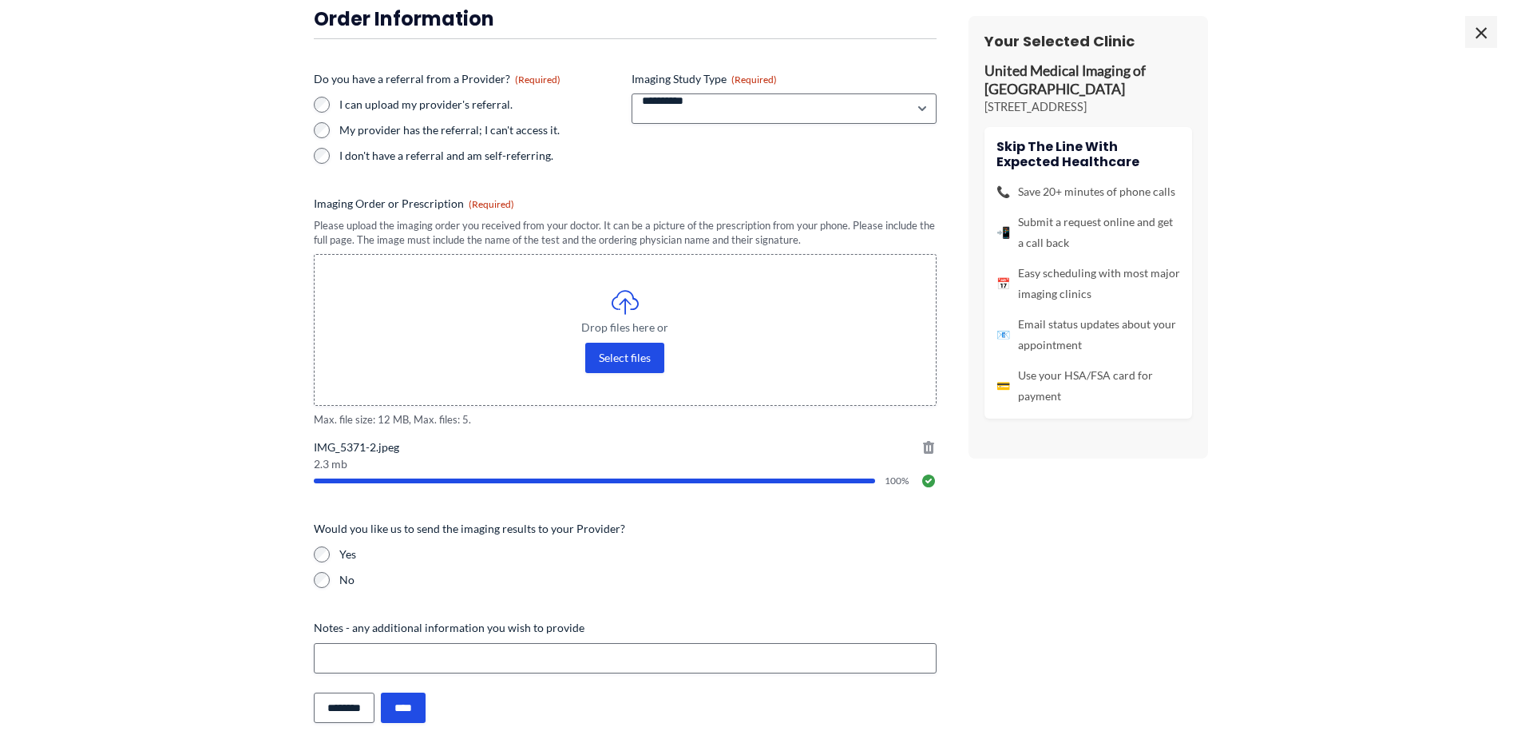 Image resolution: width=1521 pixels, height=755 pixels. What do you see at coordinates (479, 130) in the screenshot?
I see `label: My provider has the referral; I can't access it.` at bounding box center [479, 130].